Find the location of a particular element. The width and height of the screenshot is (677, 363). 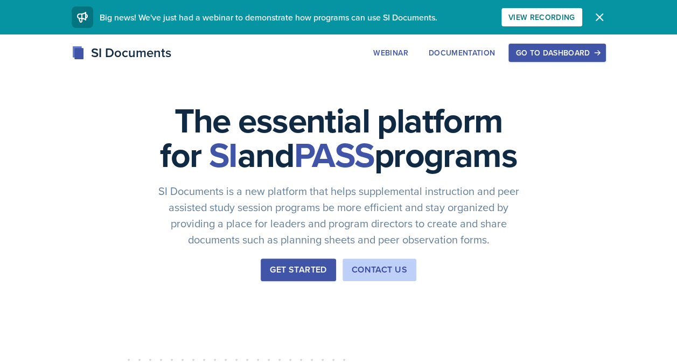

button: Get Started is located at coordinates (298, 270).